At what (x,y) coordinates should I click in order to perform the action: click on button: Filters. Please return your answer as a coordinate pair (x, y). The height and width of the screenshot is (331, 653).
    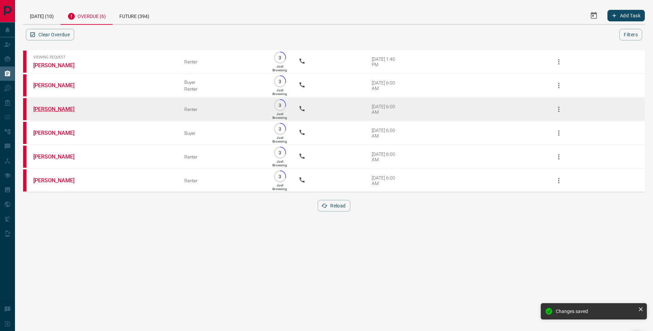
    Looking at the image, I should click on (630, 35).